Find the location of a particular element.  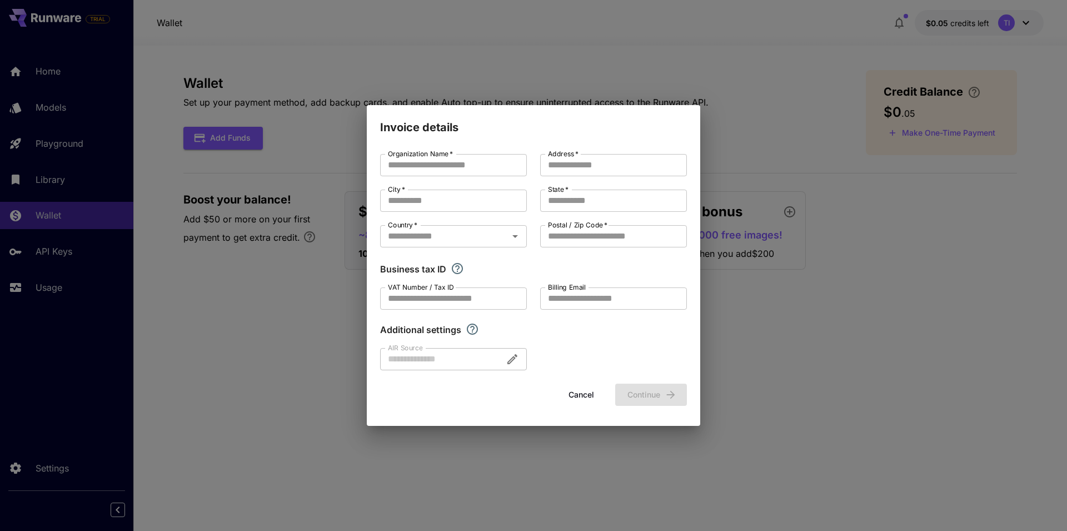

label: Country is located at coordinates (402, 224).